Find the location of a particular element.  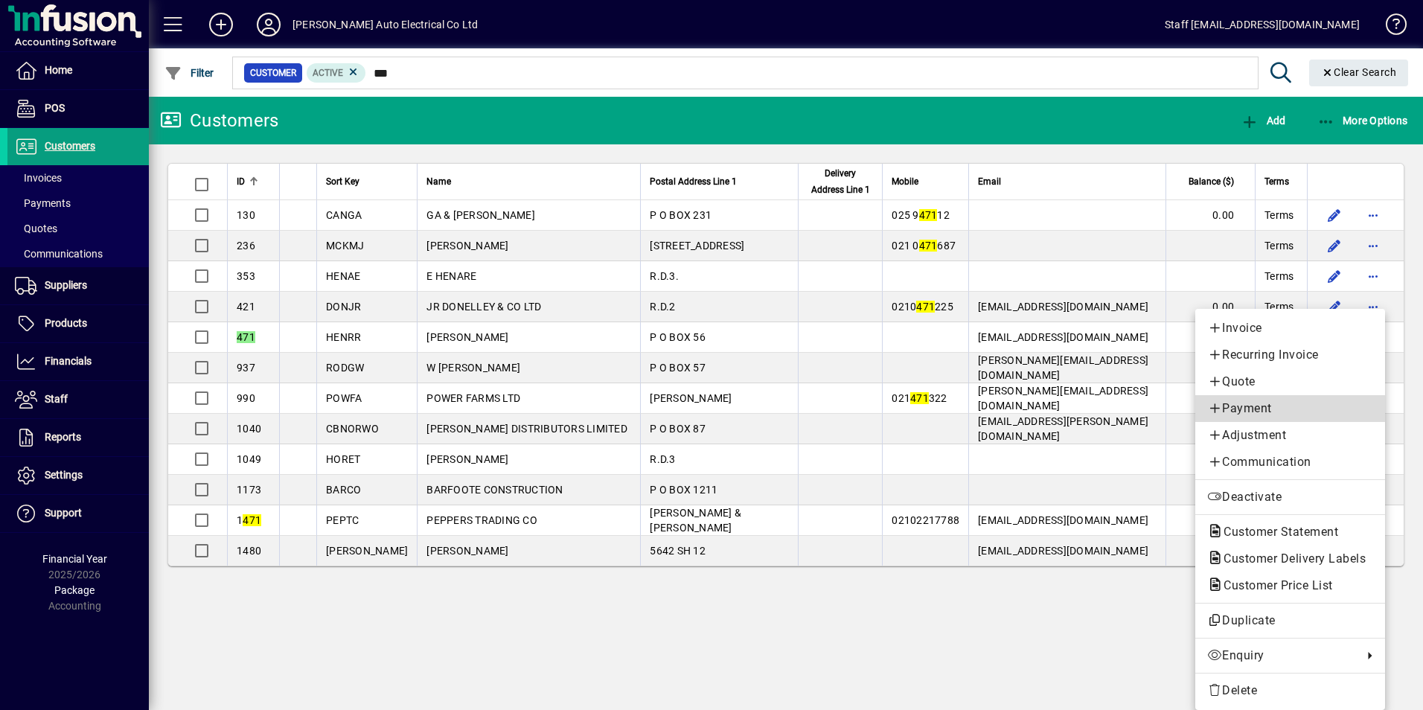

span: Customer Delivery Labels is located at coordinates (1290, 558).